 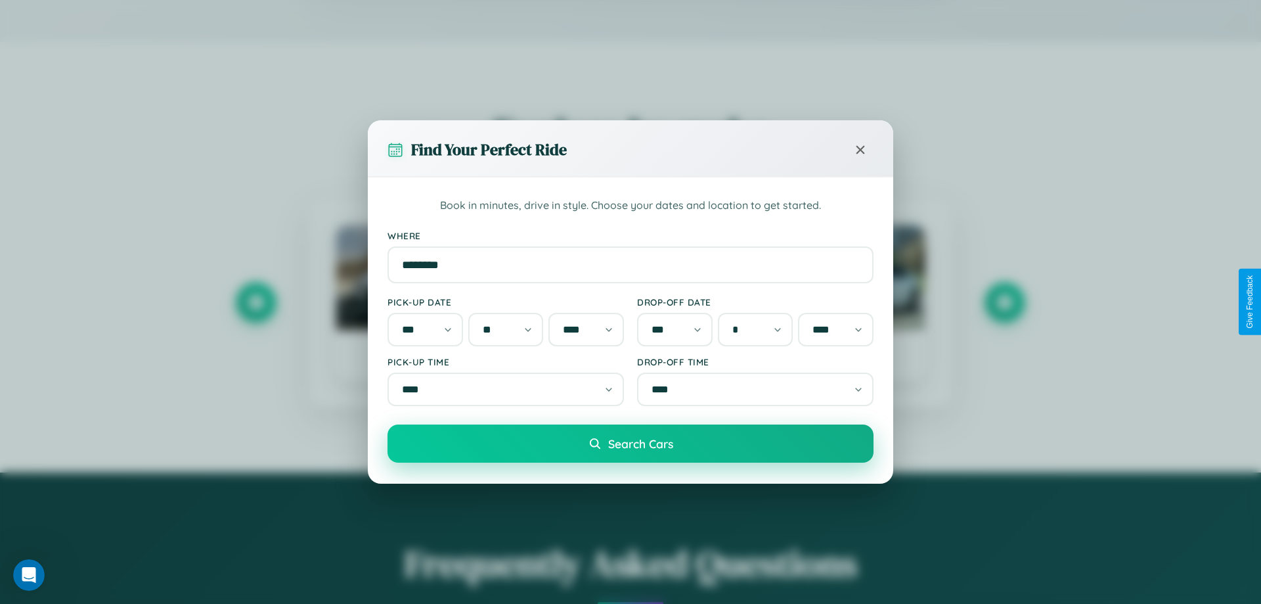 I want to click on label: Drop-off Date, so click(x=755, y=302).